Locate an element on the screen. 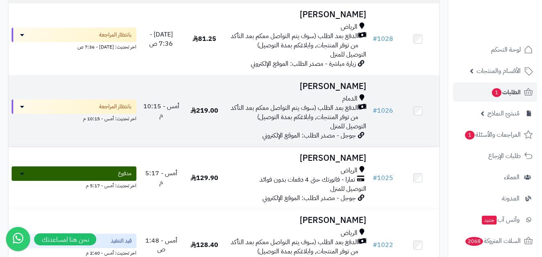 This screenshot has height=257, width=542. span: مدفوع is located at coordinates (125, 174).